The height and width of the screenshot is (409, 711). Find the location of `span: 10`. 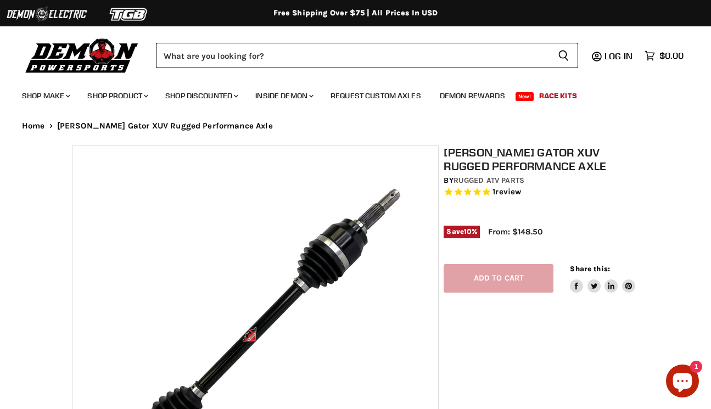

span: 10 is located at coordinates (468, 231).